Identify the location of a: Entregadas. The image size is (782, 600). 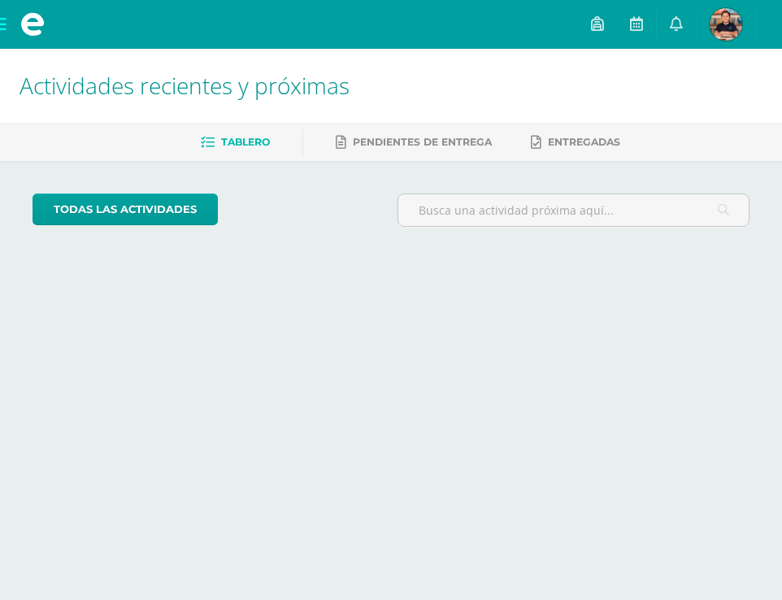
(576, 142).